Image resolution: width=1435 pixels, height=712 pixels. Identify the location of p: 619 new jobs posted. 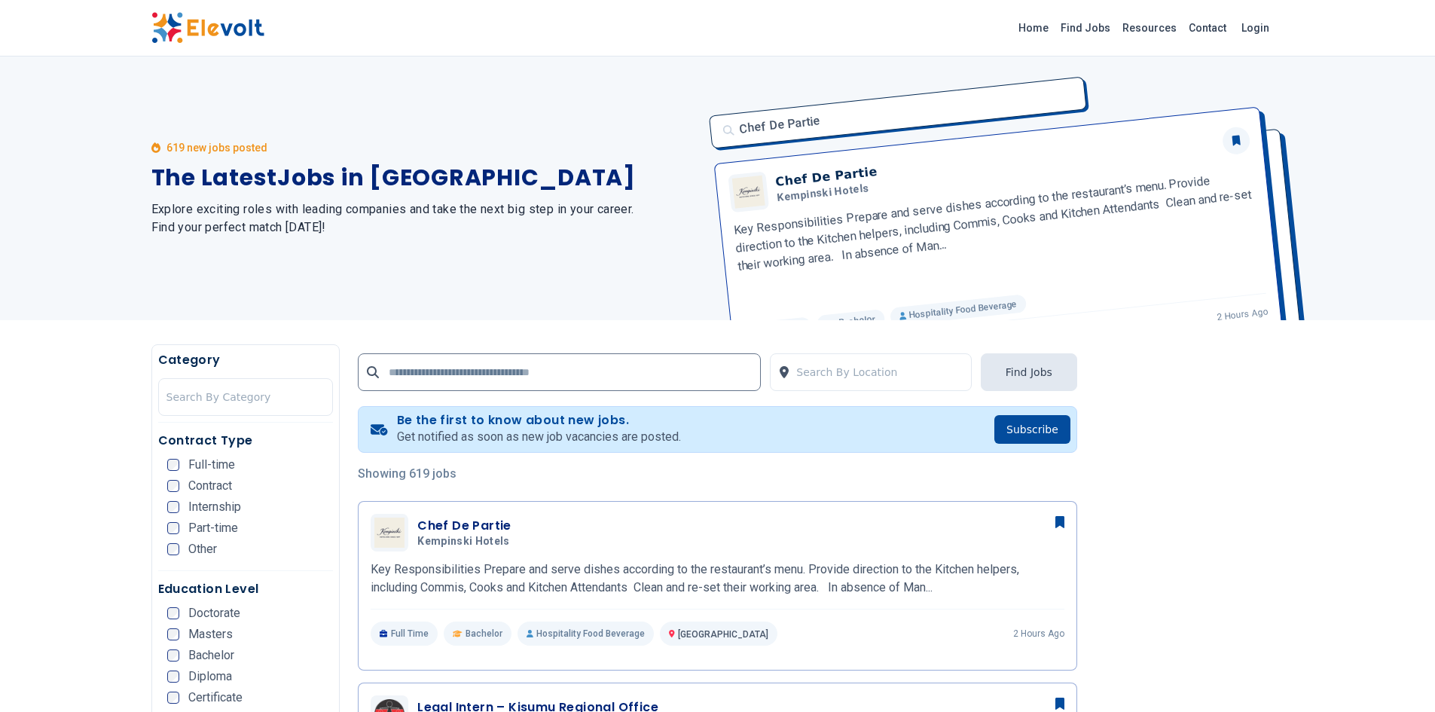
(217, 148).